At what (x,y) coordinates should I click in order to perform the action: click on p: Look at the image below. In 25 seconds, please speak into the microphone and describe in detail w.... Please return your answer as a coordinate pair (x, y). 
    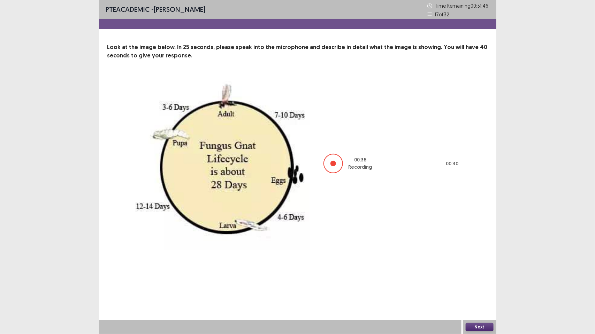
    Looking at the image, I should click on (298, 52).